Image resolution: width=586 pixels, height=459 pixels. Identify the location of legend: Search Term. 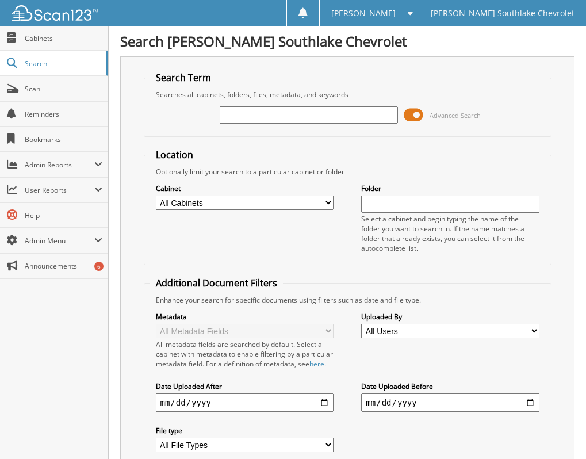
(183, 78).